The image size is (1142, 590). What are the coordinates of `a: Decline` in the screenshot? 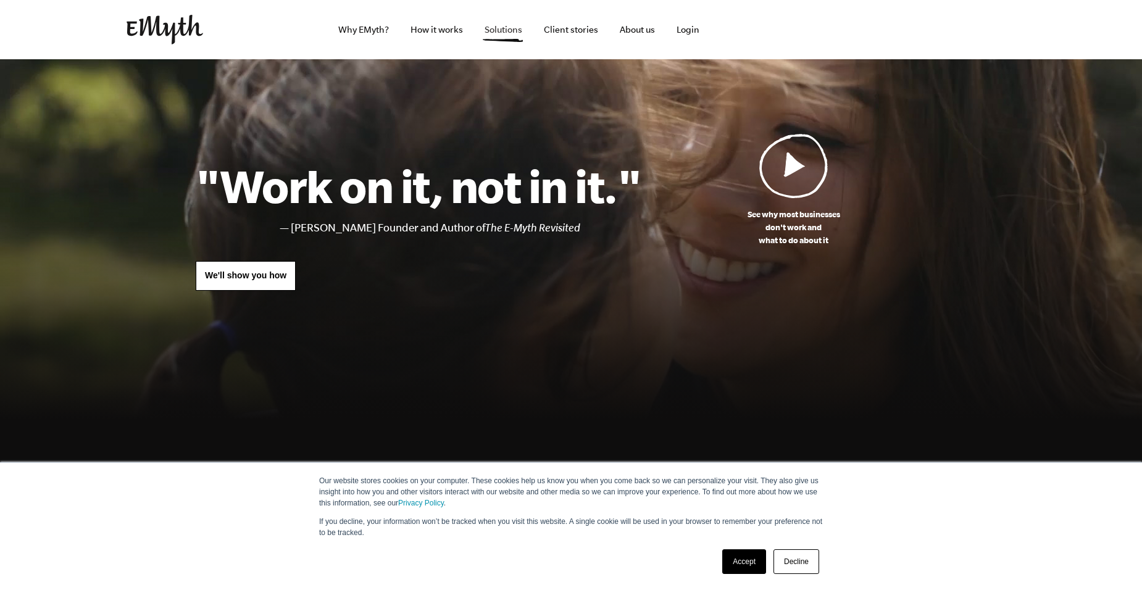 It's located at (796, 562).